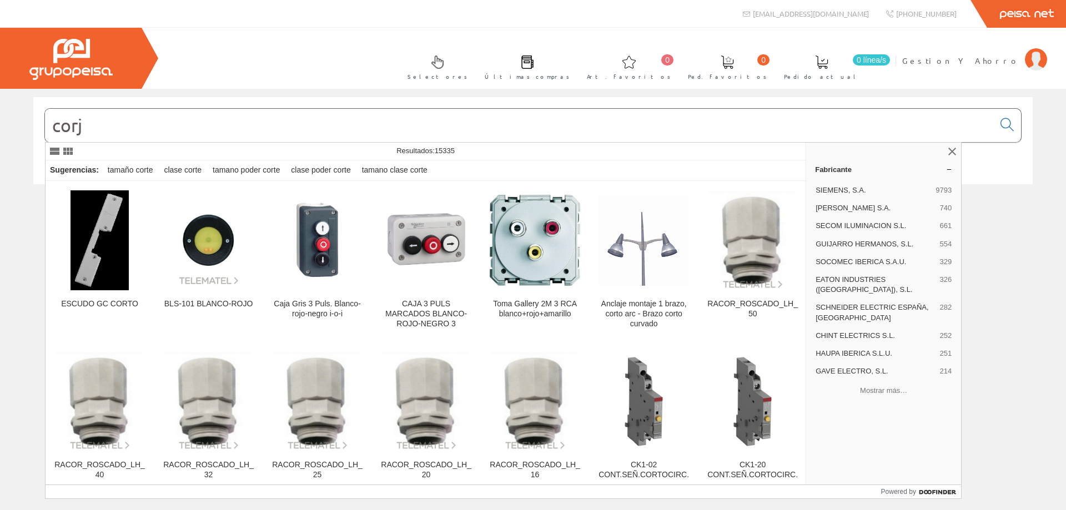  What do you see at coordinates (426, 470) in the screenshot?
I see `div: RACOR_ROSCADO_LH_20` at bounding box center [426, 470].